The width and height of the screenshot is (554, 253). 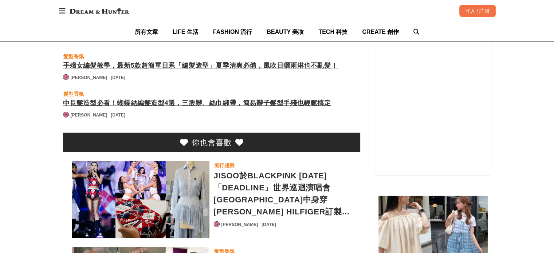 I want to click on a: BEAUTY 美妝, so click(x=285, y=32).